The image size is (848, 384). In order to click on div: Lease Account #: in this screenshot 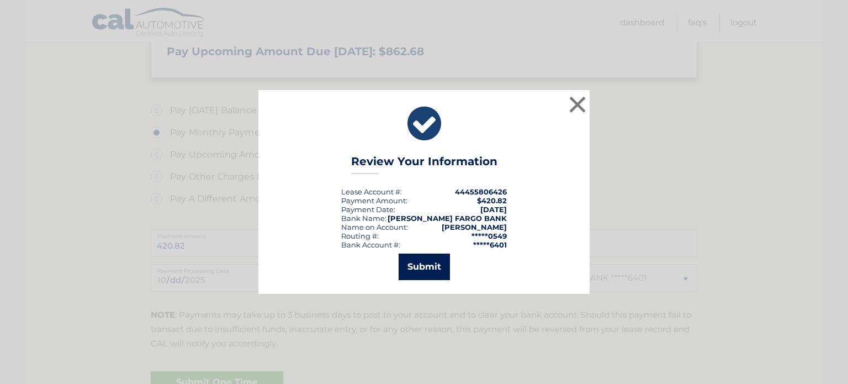, I will do `click(372, 192)`.